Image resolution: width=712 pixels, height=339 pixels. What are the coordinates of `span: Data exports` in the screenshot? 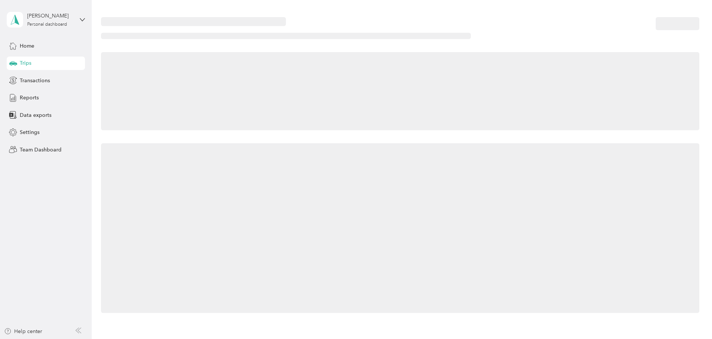 It's located at (35, 115).